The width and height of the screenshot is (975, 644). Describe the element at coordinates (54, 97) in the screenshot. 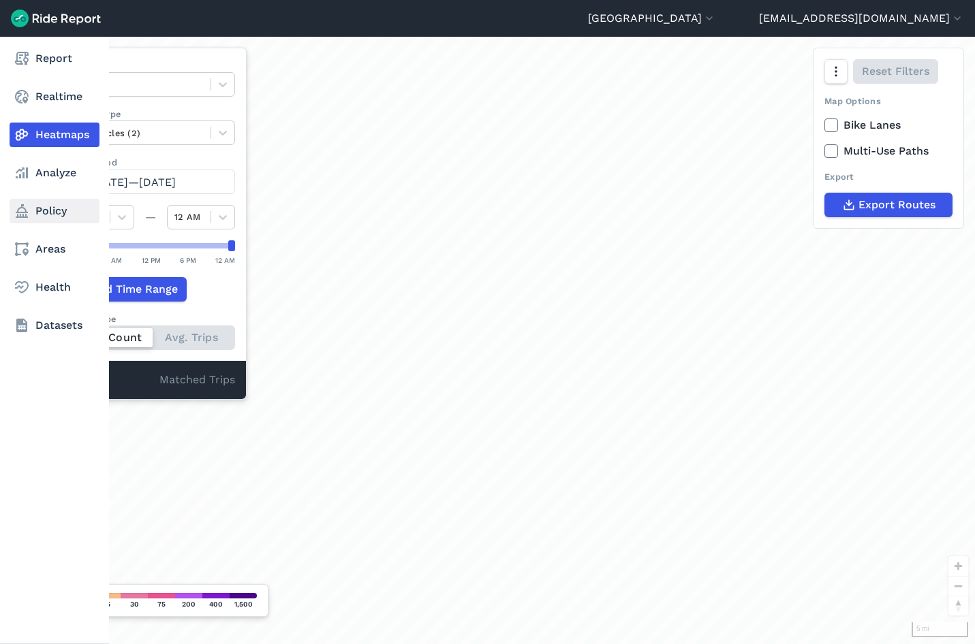

I see `a: Realtime` at that location.